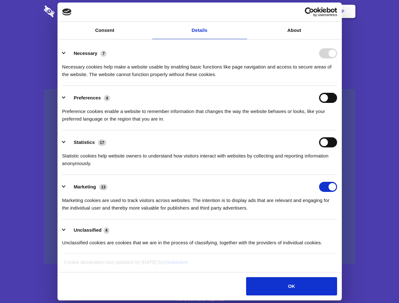 The width and height of the screenshot is (399, 303). I want to click on button: Unclassified (4), so click(88, 230).